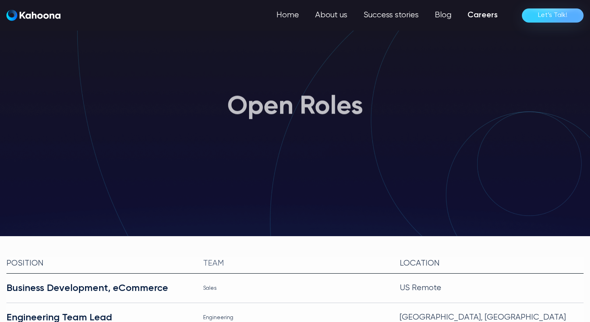 The image size is (590, 322). Describe the element at coordinates (295, 264) in the screenshot. I see `div: team` at that location.